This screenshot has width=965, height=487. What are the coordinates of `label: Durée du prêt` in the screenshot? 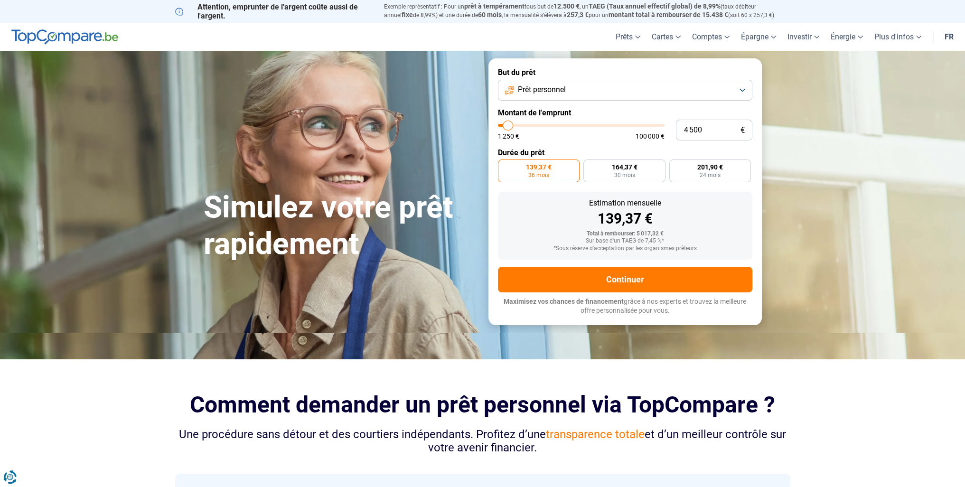 It's located at (625, 152).